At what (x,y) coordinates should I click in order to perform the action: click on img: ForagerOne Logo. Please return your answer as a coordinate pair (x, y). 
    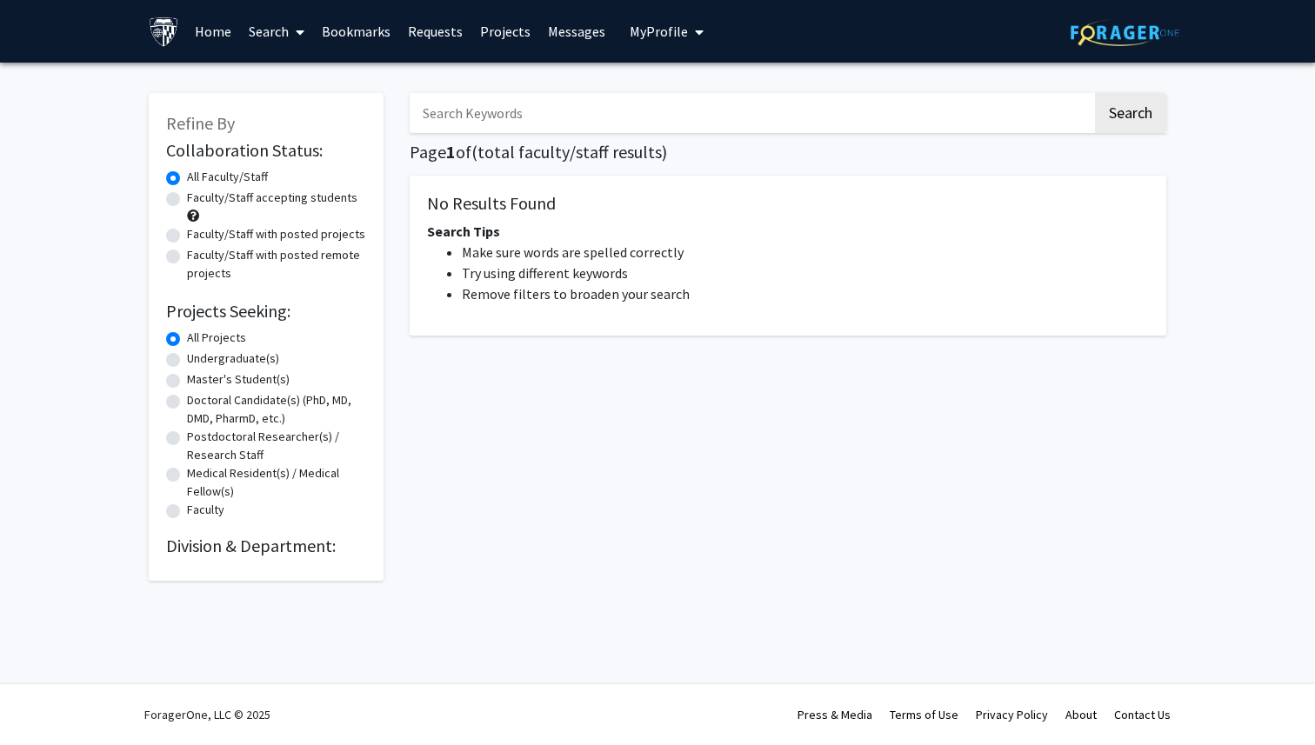
    Looking at the image, I should click on (1124, 32).